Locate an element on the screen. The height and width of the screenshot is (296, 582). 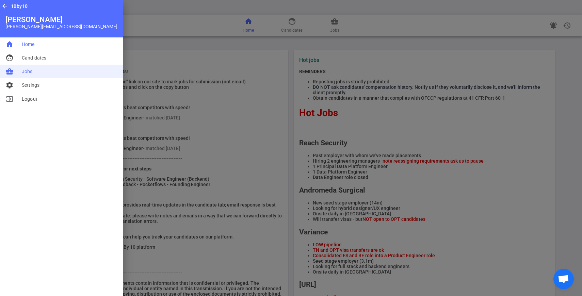
span: arrow_back is located at coordinates (5, 6).